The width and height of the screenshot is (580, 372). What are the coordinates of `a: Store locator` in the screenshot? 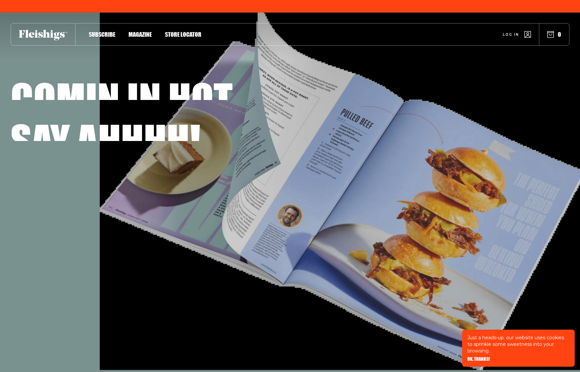 It's located at (183, 34).